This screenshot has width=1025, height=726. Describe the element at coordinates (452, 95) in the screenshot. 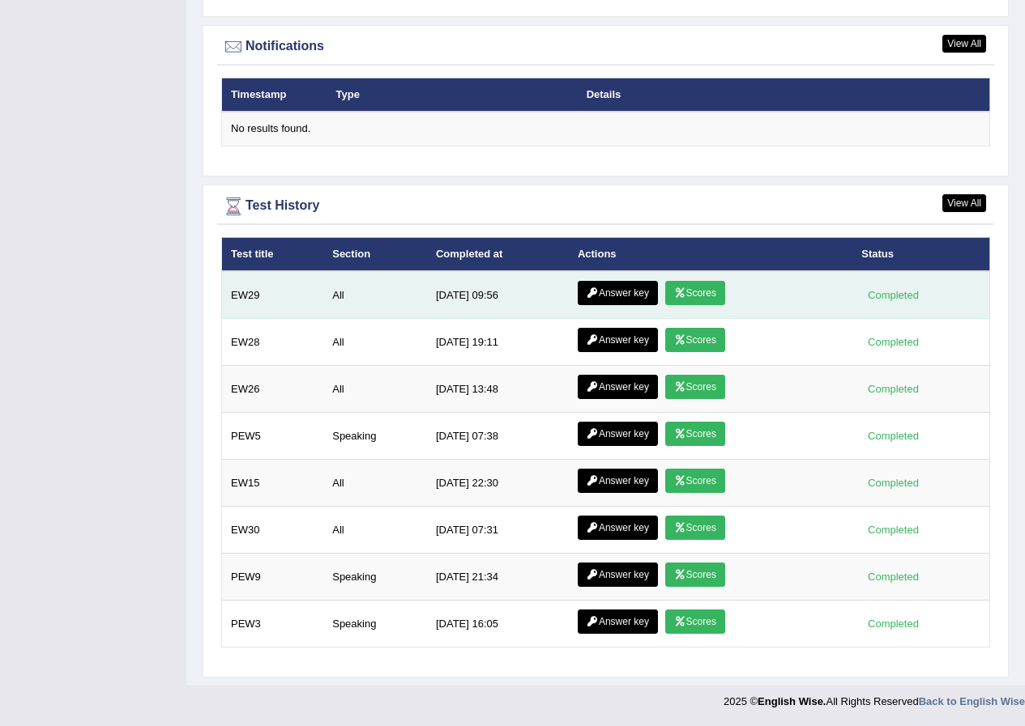

I see `th: Type` at that location.